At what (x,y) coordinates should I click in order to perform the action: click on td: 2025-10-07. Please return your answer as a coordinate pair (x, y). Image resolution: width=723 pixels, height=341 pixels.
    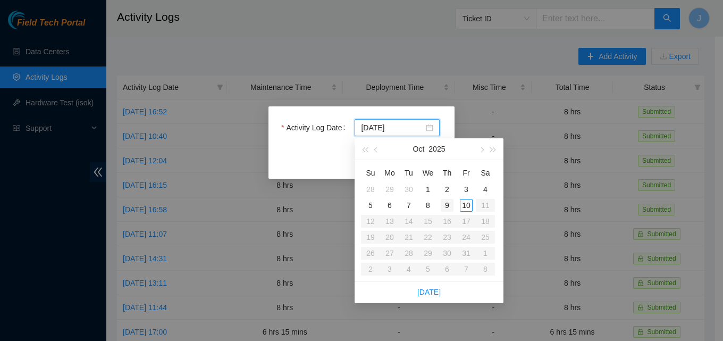
    Looking at the image, I should click on (409, 205).